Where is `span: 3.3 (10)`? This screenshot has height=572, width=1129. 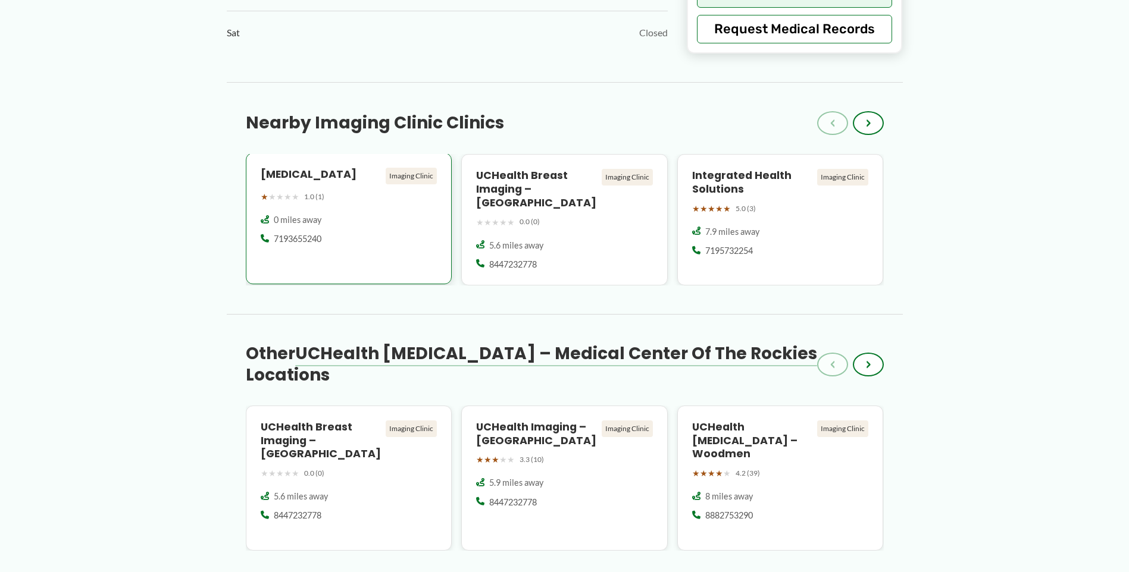 span: 3.3 (10) is located at coordinates (531, 460).